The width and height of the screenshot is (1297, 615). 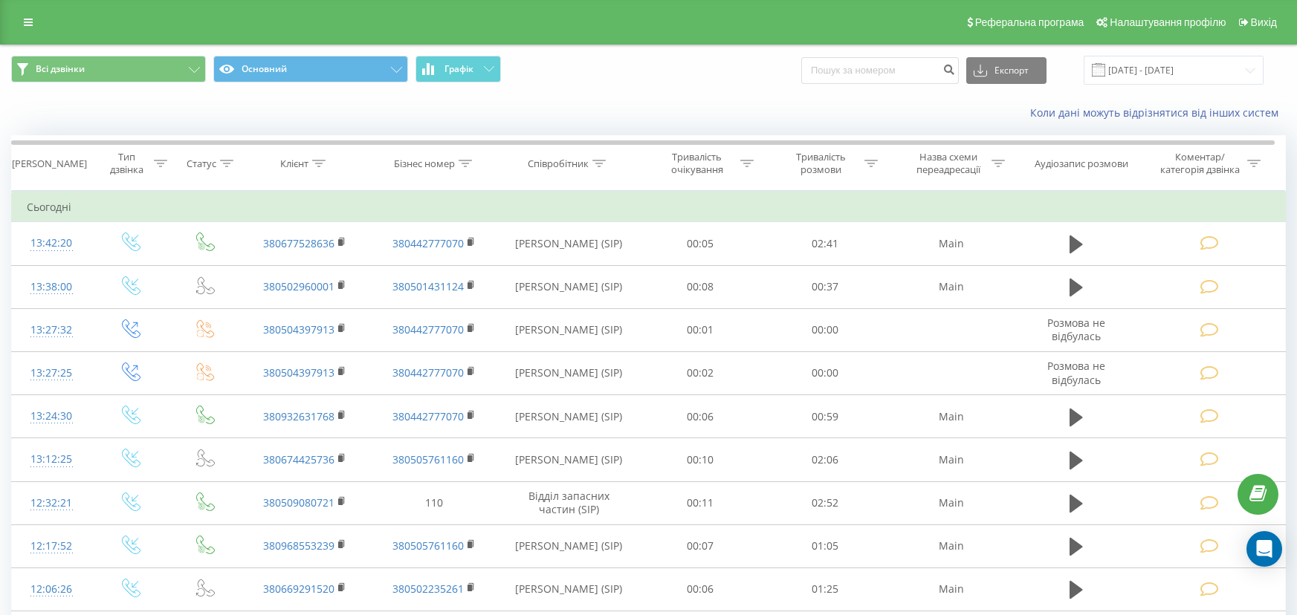 What do you see at coordinates (824, 589) in the screenshot?
I see `td: 01:25` at bounding box center [824, 589].